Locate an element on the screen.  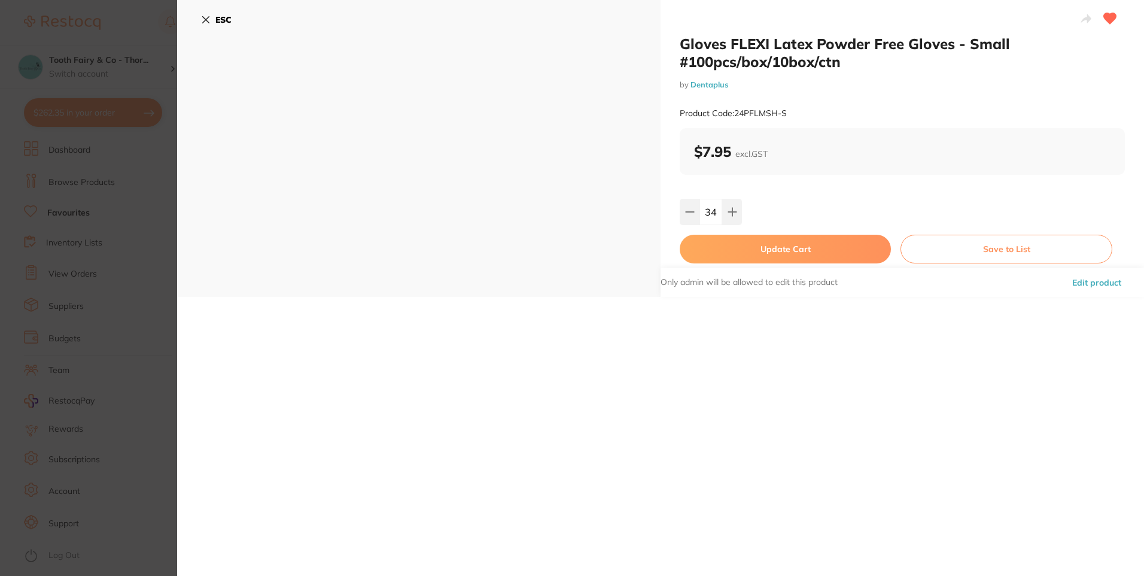
button: Update Cart is located at coordinates (785, 249).